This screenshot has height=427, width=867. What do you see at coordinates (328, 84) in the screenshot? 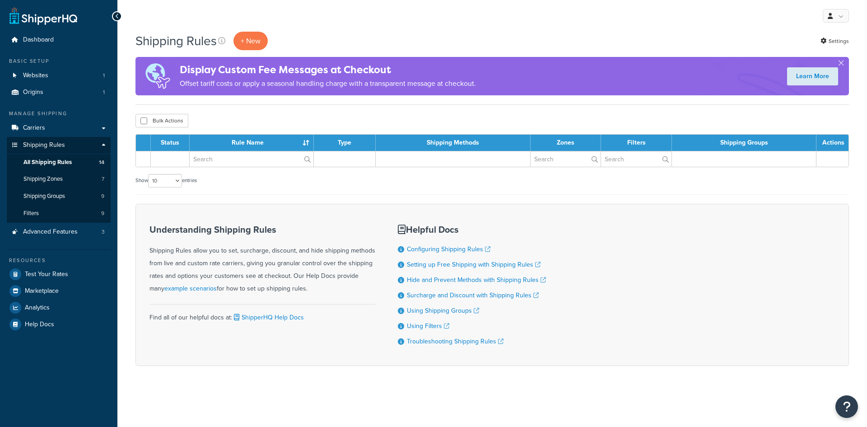
I see `p: Offset tariff costs or apply a seasonal handling charge with a transparent message at checkout.` at bounding box center [328, 84].